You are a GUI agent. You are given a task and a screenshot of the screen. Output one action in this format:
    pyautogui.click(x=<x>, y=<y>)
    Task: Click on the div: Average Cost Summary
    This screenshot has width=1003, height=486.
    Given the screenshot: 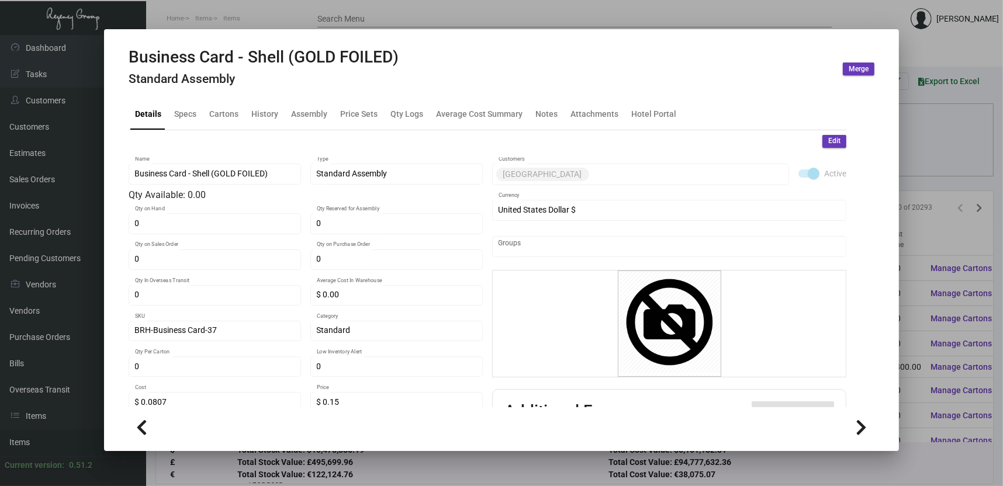 What is the action you would take?
    pyautogui.click(x=479, y=113)
    